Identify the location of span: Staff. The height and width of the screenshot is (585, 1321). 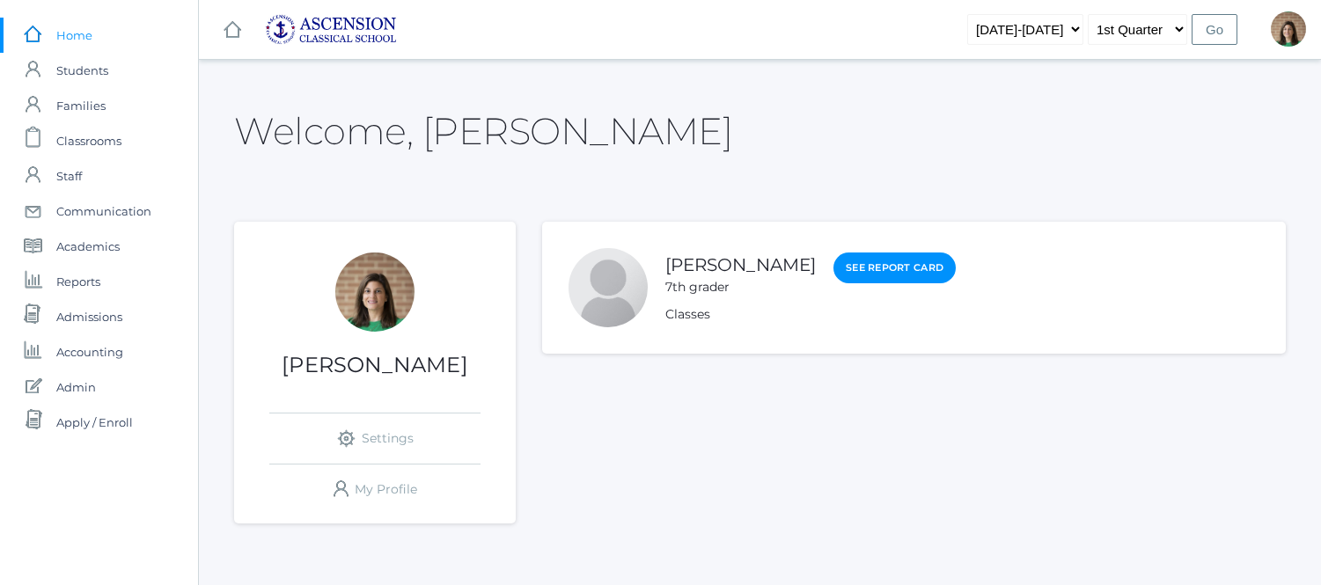
(69, 176).